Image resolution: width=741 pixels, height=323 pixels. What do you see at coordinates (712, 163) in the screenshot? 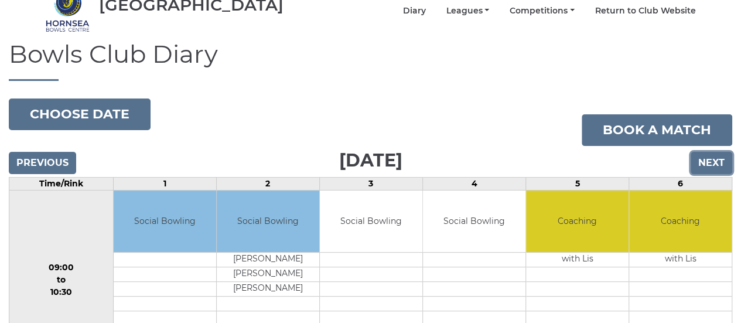
I see `input: Next` at bounding box center [712, 163].